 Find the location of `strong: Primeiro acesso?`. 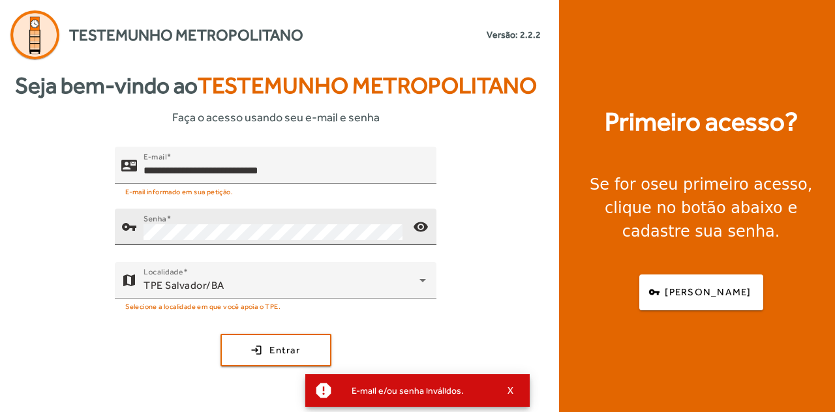

strong: Primeiro acesso? is located at coordinates (701, 122).